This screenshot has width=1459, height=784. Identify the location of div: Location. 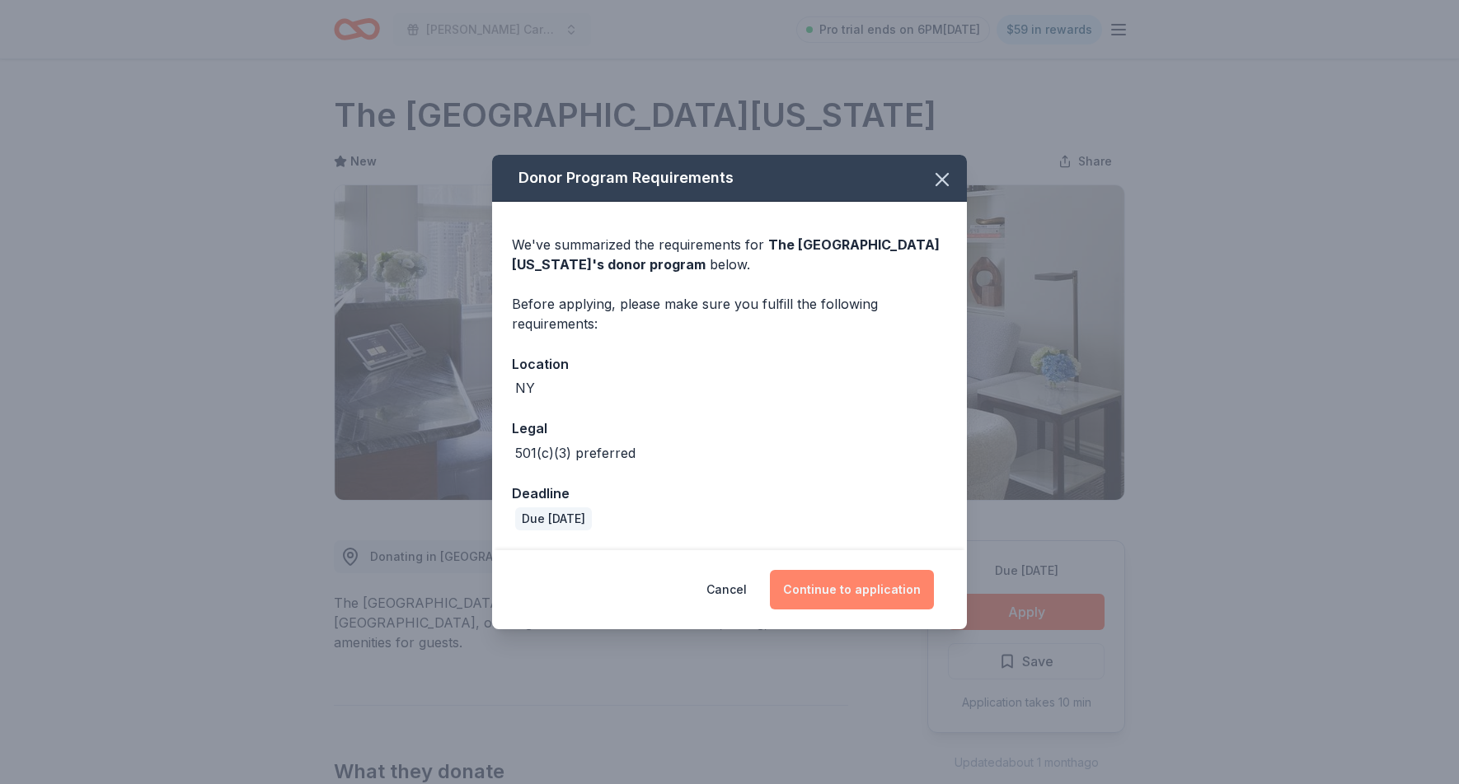
(729, 364).